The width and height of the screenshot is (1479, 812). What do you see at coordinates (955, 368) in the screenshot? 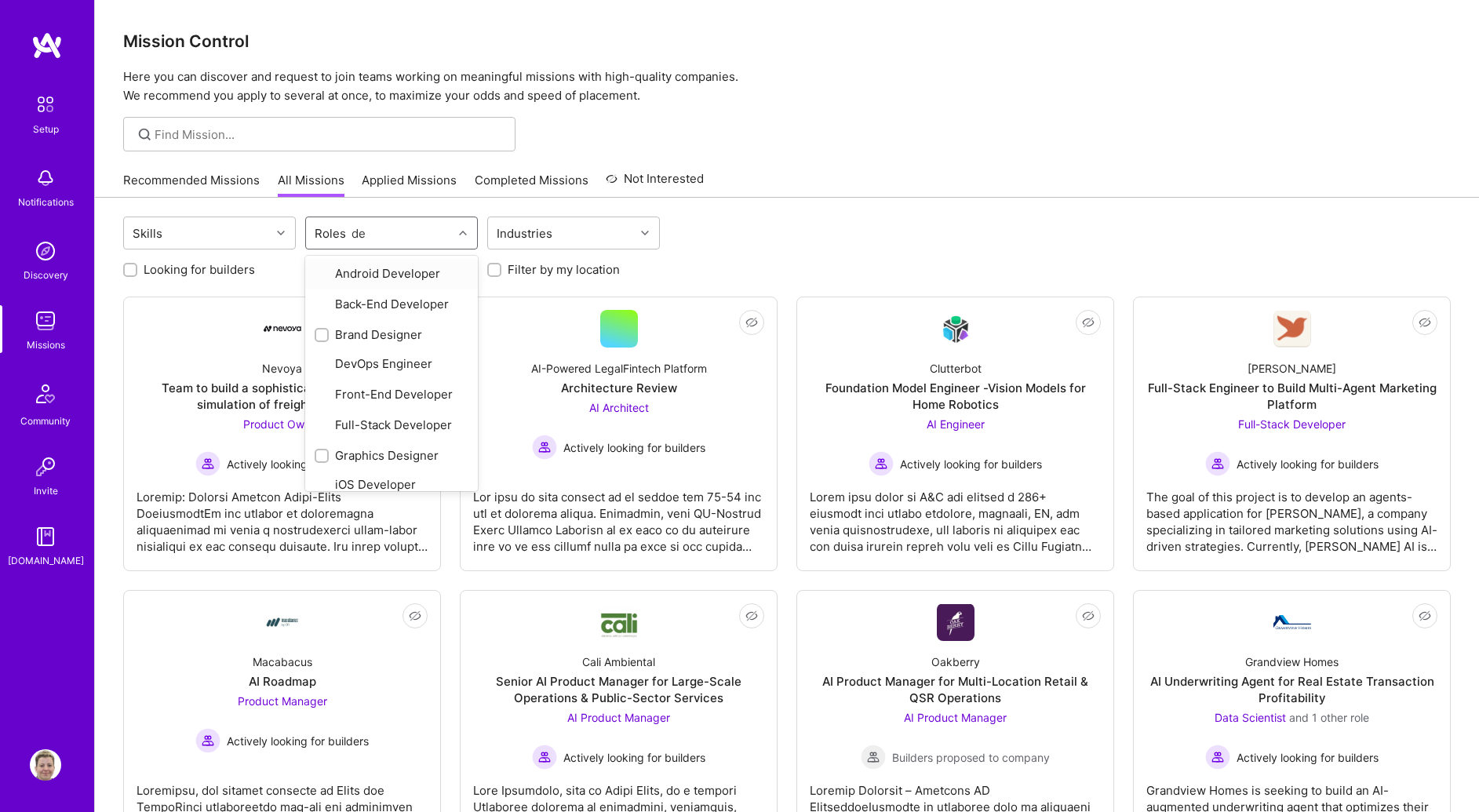
I see `div: Clutterbot` at bounding box center [955, 368].